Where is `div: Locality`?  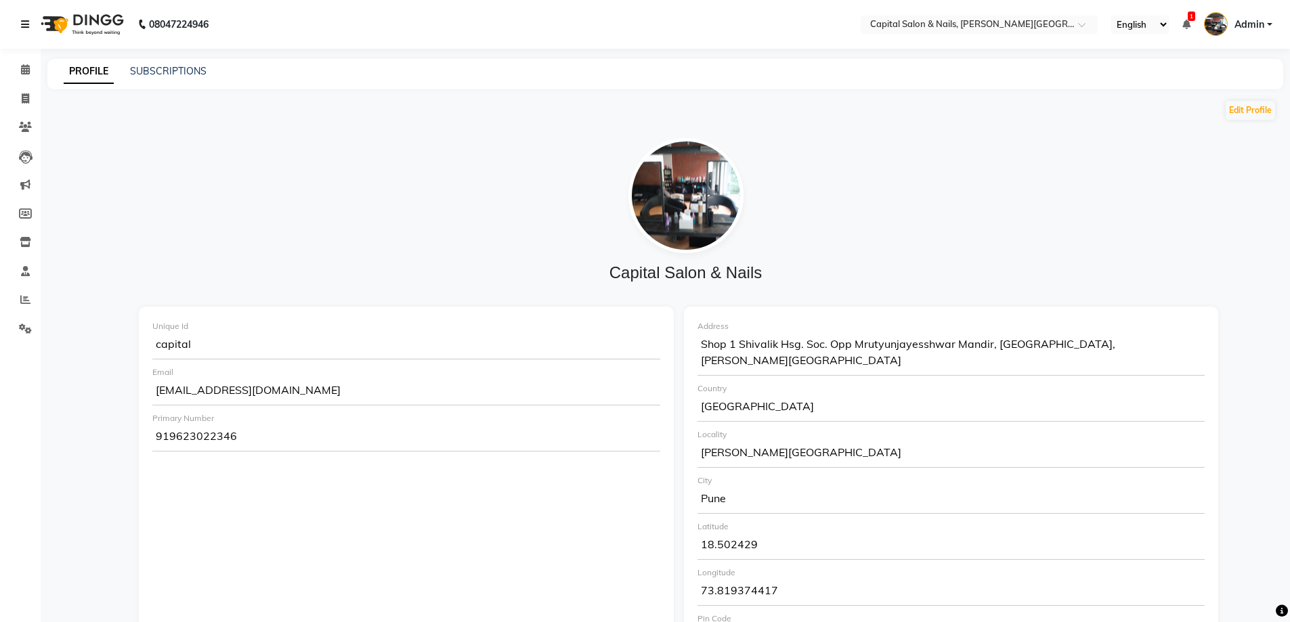
div: Locality is located at coordinates (951, 435).